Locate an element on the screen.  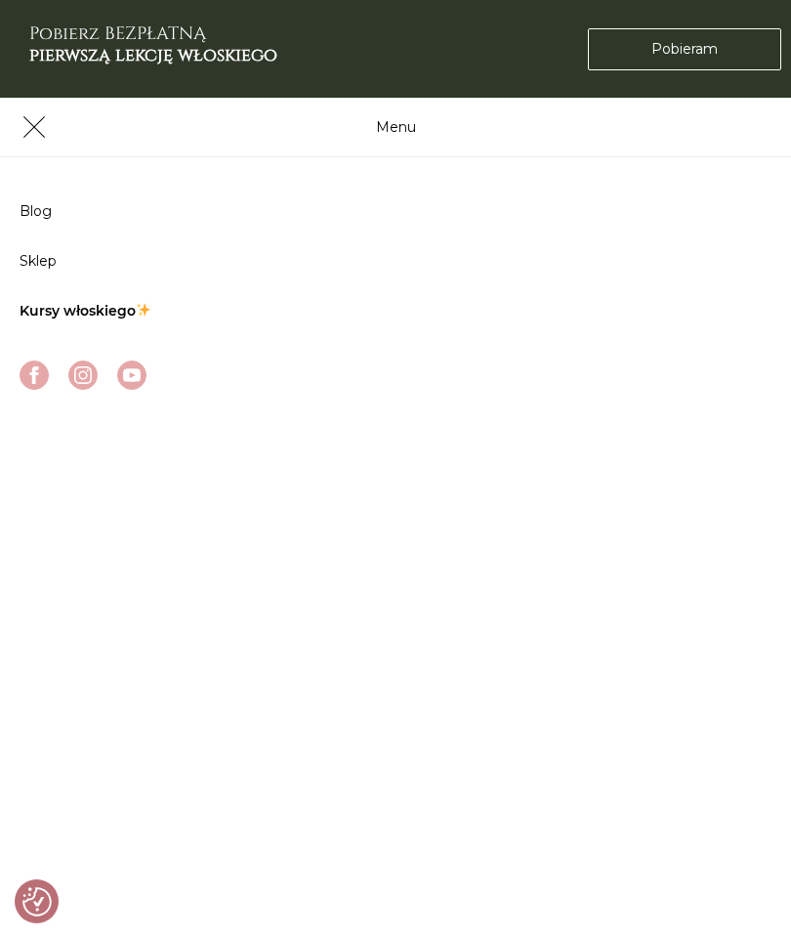
a: Kursy włoskiego is located at coordinates (85, 311).